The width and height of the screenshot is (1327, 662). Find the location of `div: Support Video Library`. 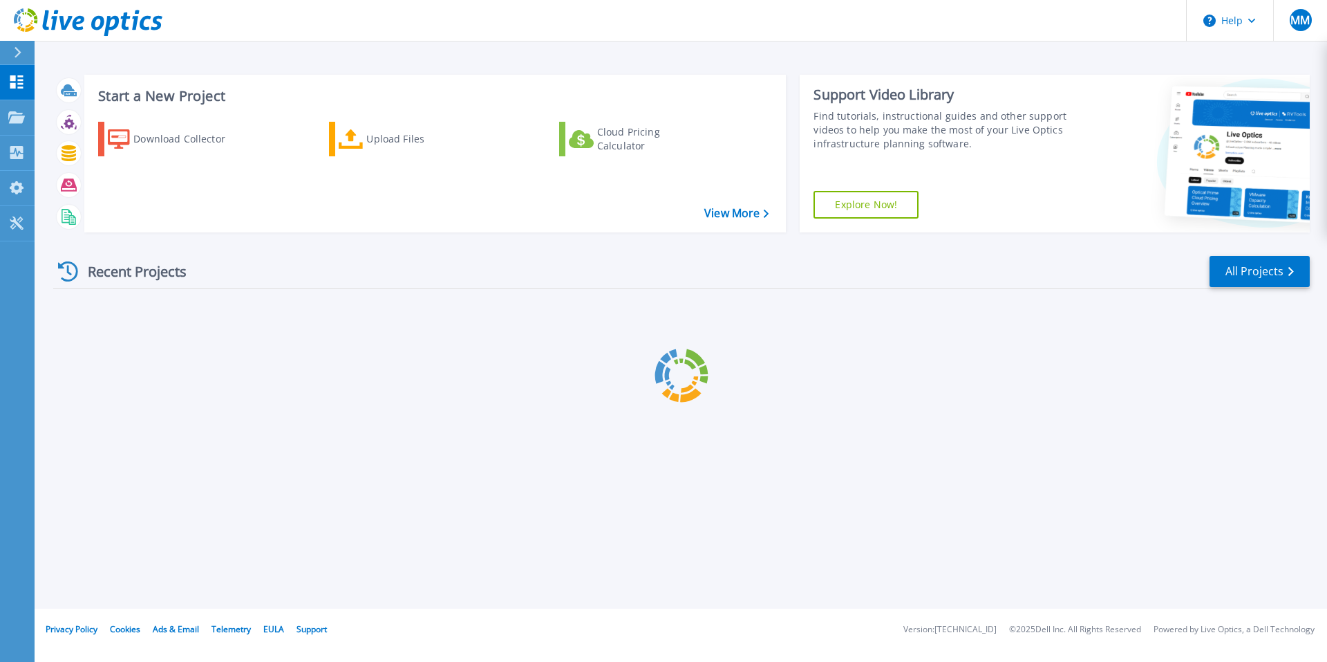

div: Support Video Library is located at coordinates (944, 95).